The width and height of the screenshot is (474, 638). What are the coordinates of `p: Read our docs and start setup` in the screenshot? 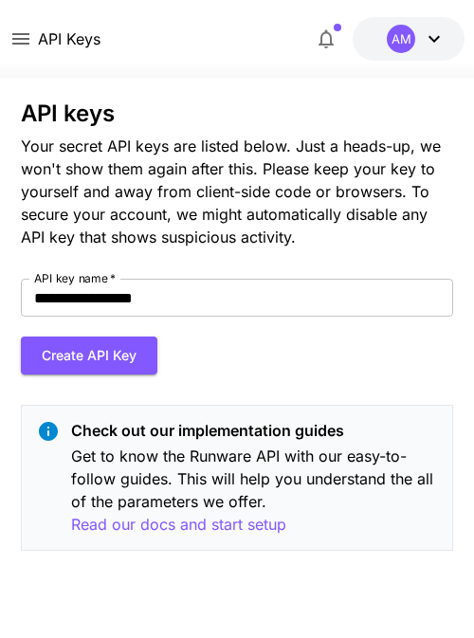 It's located at (178, 524).